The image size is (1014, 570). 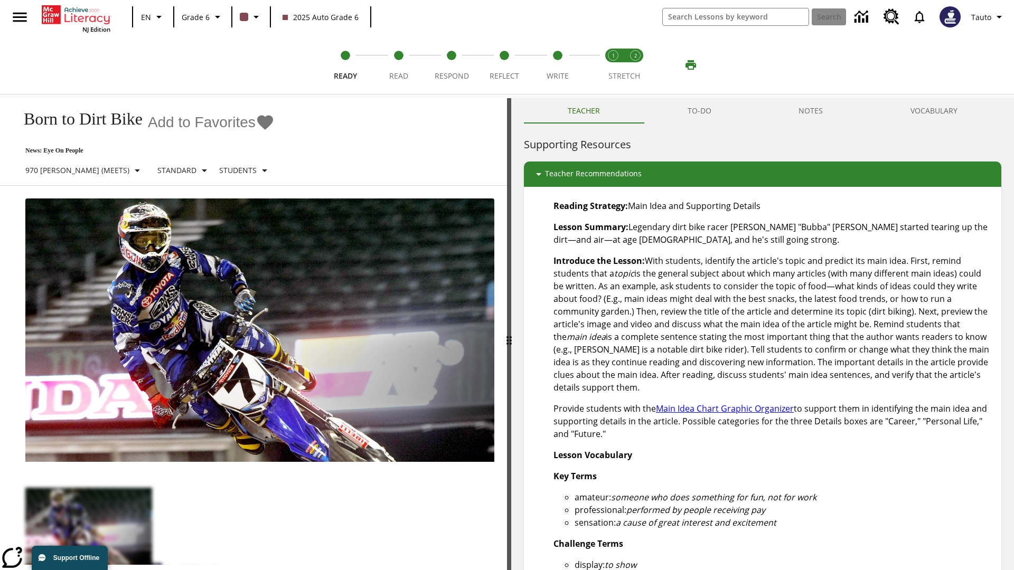 What do you see at coordinates (144, 151) in the screenshot?
I see `p: News: Eye On People` at bounding box center [144, 151].